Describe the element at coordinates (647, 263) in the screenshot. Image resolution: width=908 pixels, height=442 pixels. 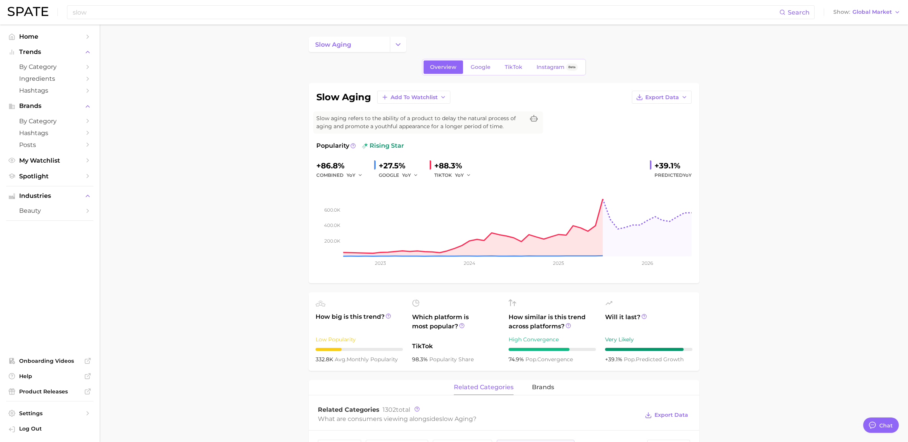
I see `tspan: 2026` at that location.